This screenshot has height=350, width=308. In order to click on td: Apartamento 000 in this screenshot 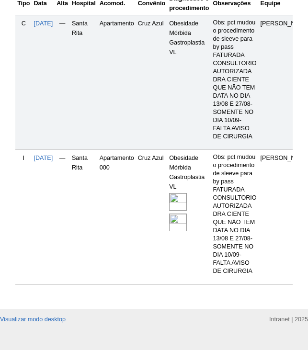, I will do `click(117, 217)`.